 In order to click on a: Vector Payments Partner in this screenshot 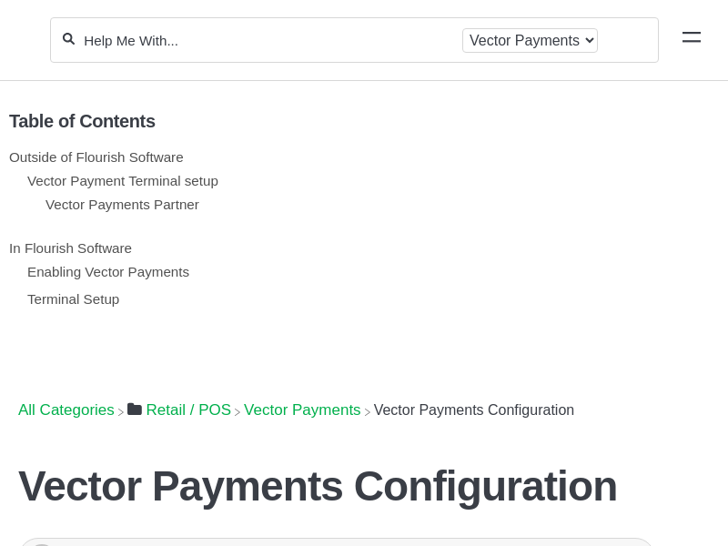, I will do `click(122, 204)`.